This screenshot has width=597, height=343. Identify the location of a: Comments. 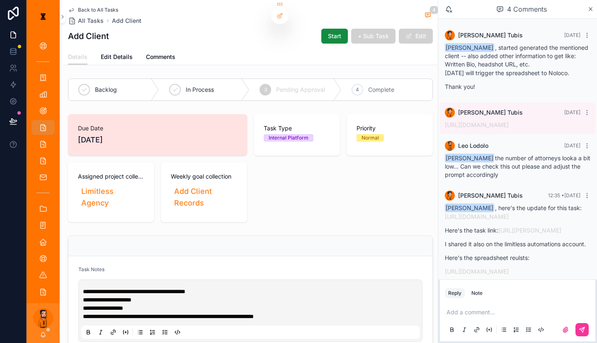
(161, 58).